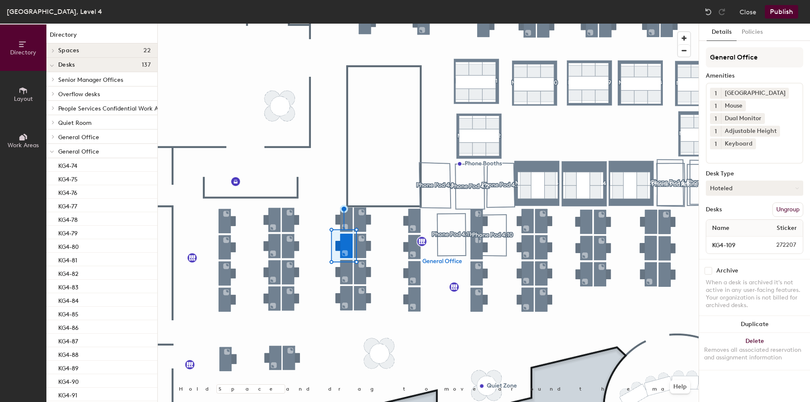  What do you see at coordinates (113, 108) in the screenshot?
I see `span: People Services Confidential Work Area` at bounding box center [113, 108].